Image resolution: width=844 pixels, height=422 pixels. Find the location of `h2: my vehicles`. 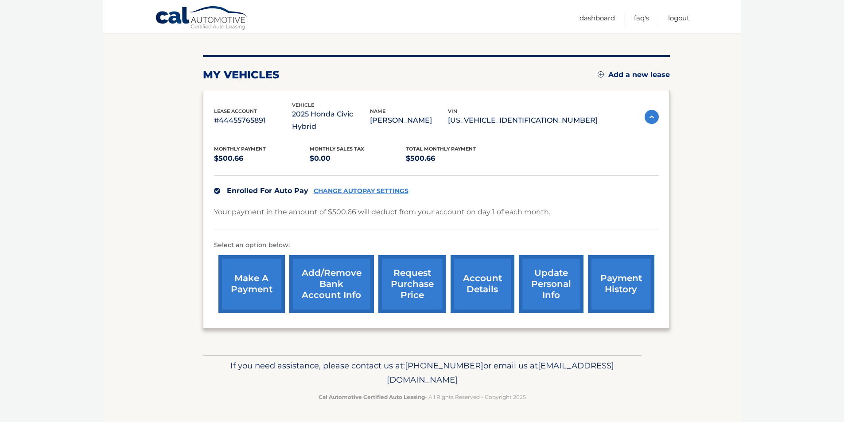

h2: my vehicles is located at coordinates (241, 75).